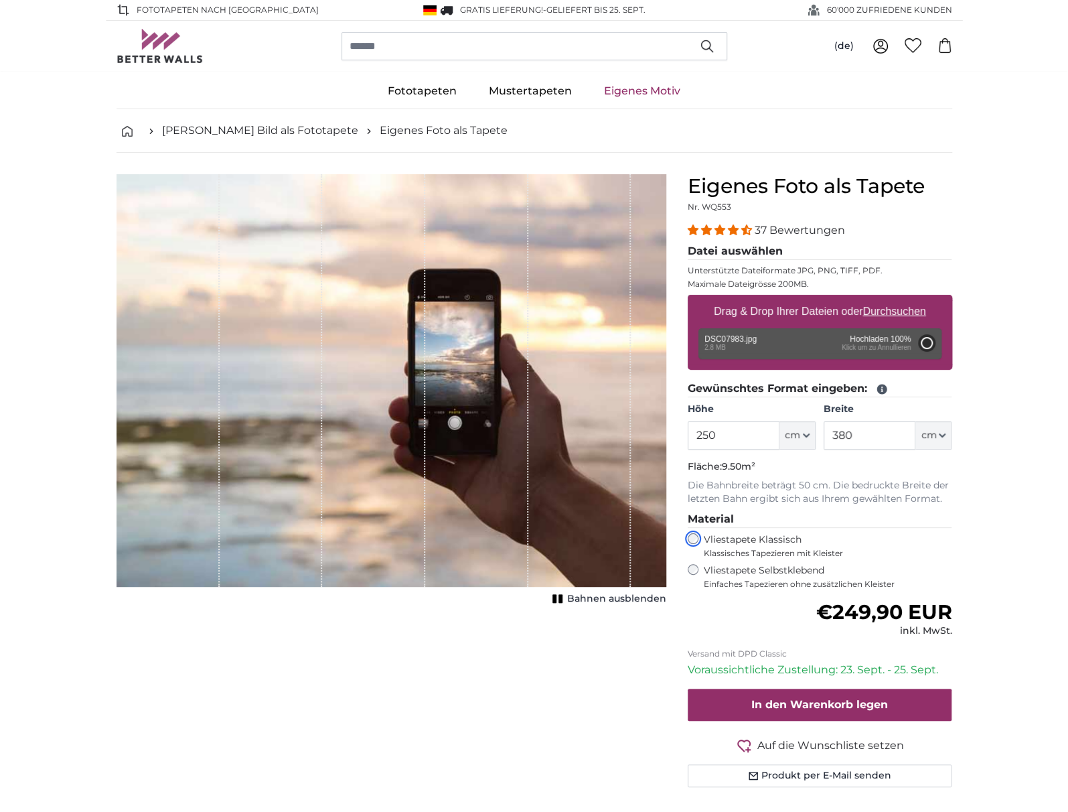 This screenshot has width=1068, height=812. I want to click on span: 60'000 ZUFRIEDENE KUNDEN, so click(890, 10).